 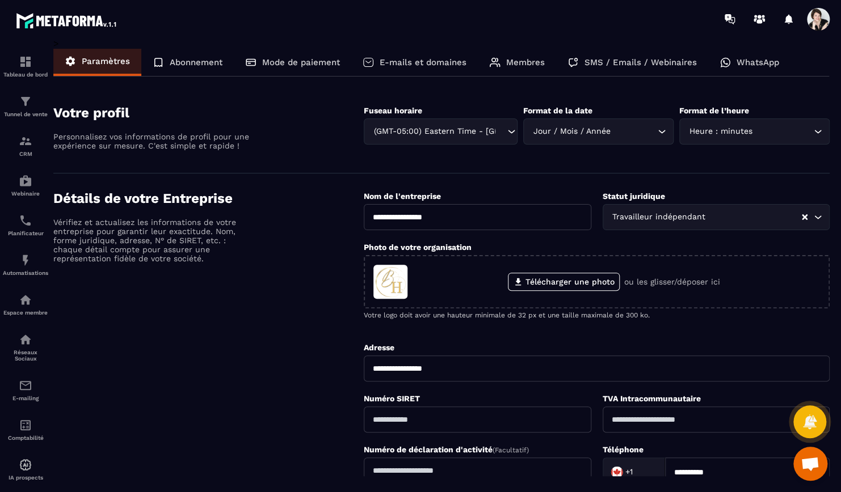 I want to click on button: Clear Selected, so click(x=804, y=217).